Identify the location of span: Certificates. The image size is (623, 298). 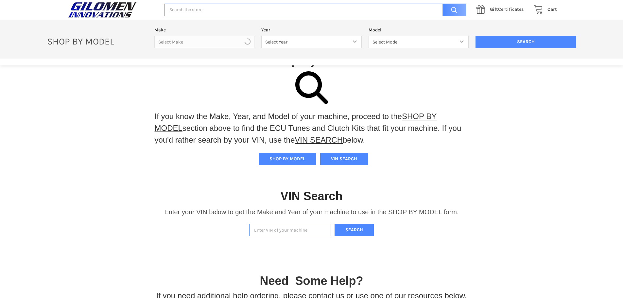
(507, 9).